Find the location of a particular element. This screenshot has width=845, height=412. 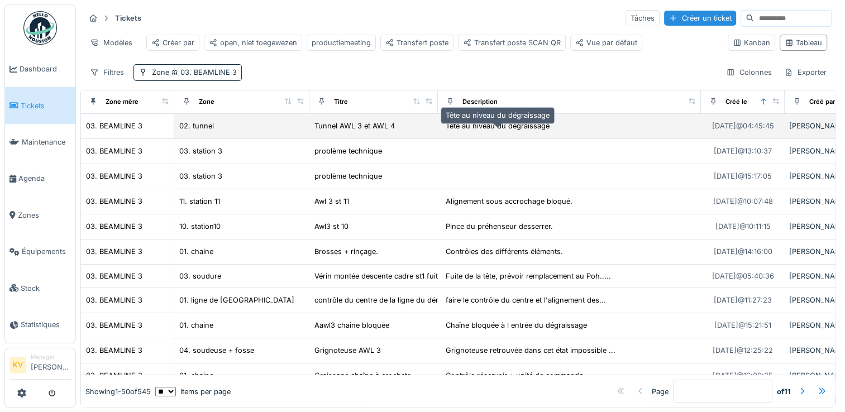

div: 11. station 11 is located at coordinates (199, 201).